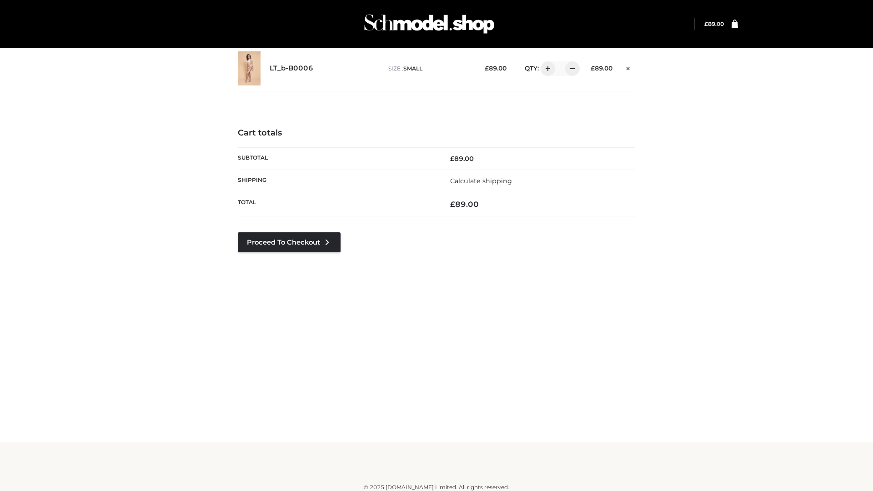 The height and width of the screenshot is (491, 873). I want to click on th: Total, so click(337, 204).